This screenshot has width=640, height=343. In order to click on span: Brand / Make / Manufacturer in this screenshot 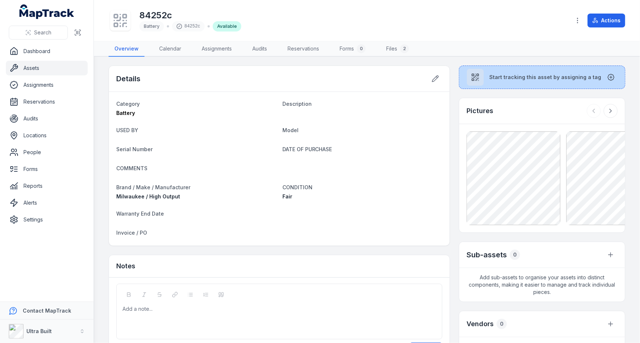, I will do `click(153, 187)`.